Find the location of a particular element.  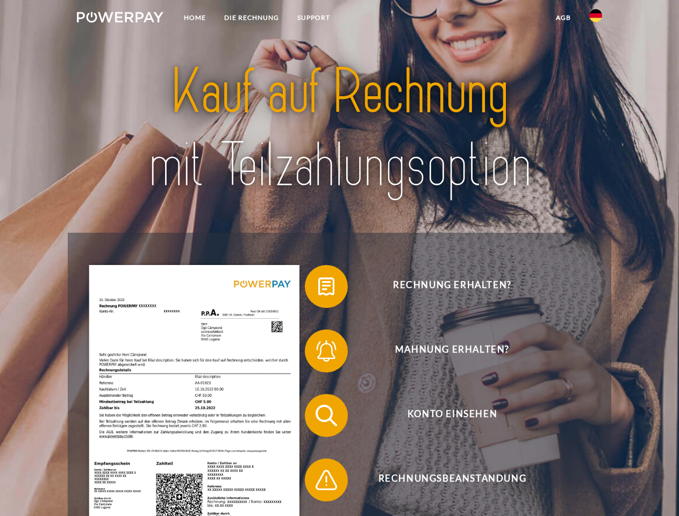

span: Rechnungsbeanstandung is located at coordinates (452, 480).